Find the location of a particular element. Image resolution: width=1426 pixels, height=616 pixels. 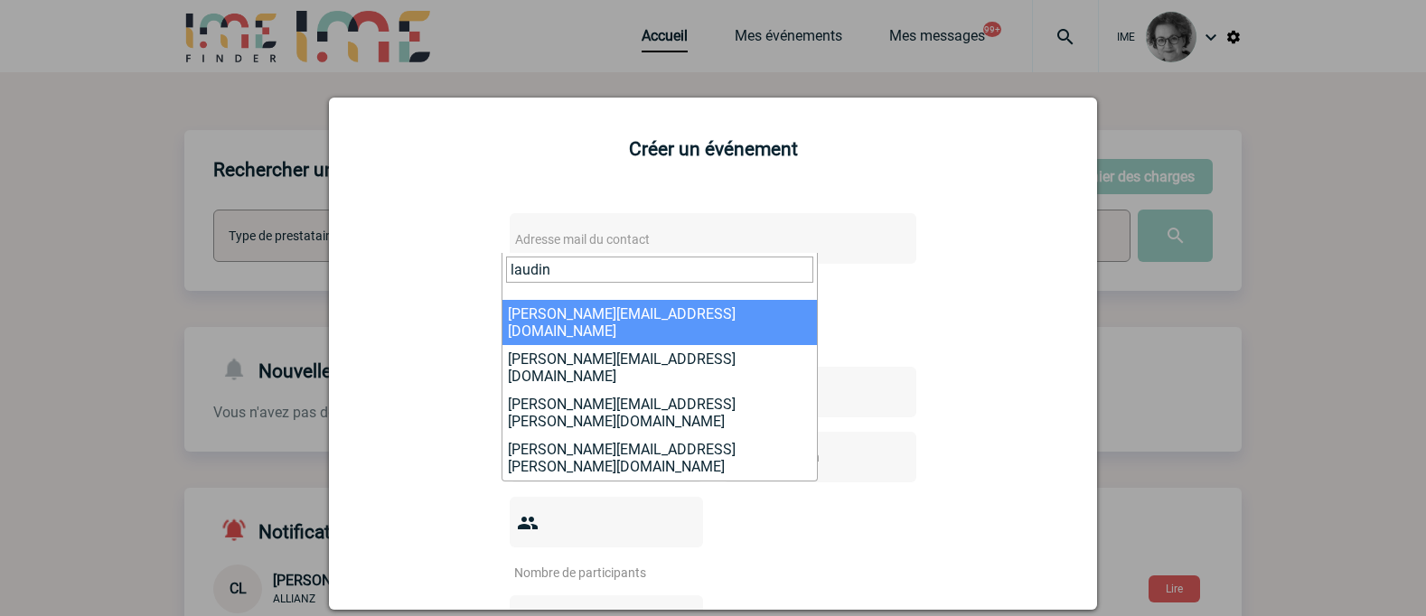

input: Nombre de participants is located at coordinates (595, 573).